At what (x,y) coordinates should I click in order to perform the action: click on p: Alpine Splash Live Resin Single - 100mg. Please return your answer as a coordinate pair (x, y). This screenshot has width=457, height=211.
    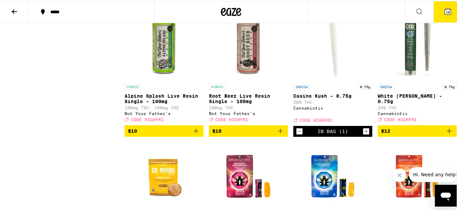
    Looking at the image, I should click on (164, 98).